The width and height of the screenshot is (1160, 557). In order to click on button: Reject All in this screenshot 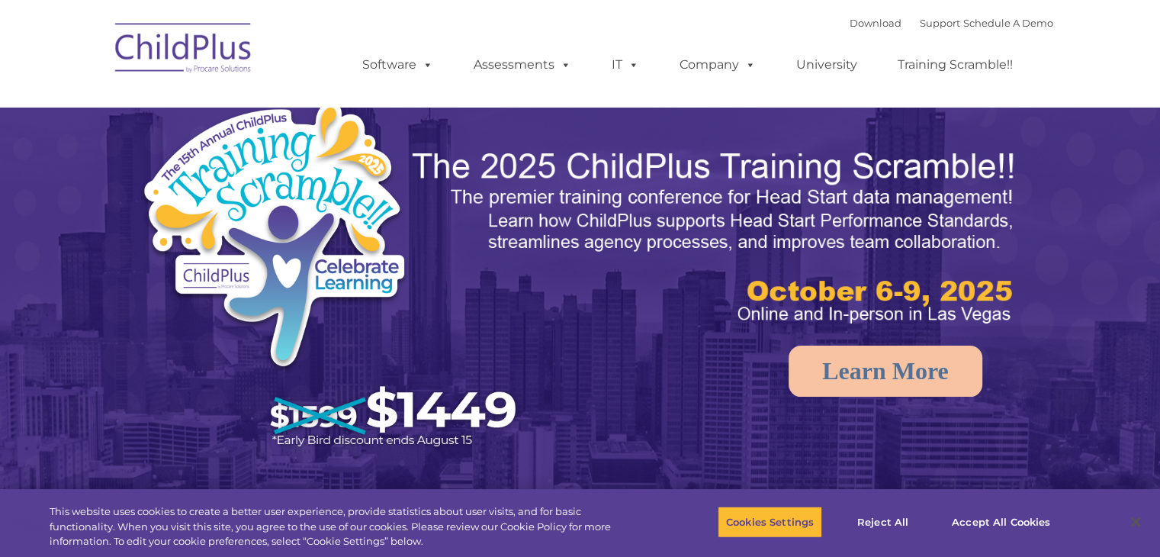, I will do `click(883, 522)`.